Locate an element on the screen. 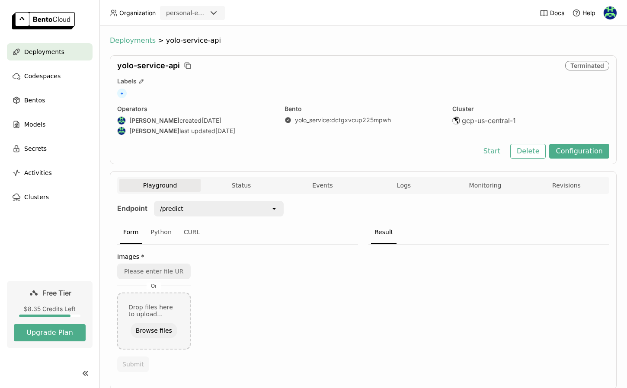  a: Free Tier$8.35 Credits LeftUpgrade Plan is located at coordinates (50, 315).